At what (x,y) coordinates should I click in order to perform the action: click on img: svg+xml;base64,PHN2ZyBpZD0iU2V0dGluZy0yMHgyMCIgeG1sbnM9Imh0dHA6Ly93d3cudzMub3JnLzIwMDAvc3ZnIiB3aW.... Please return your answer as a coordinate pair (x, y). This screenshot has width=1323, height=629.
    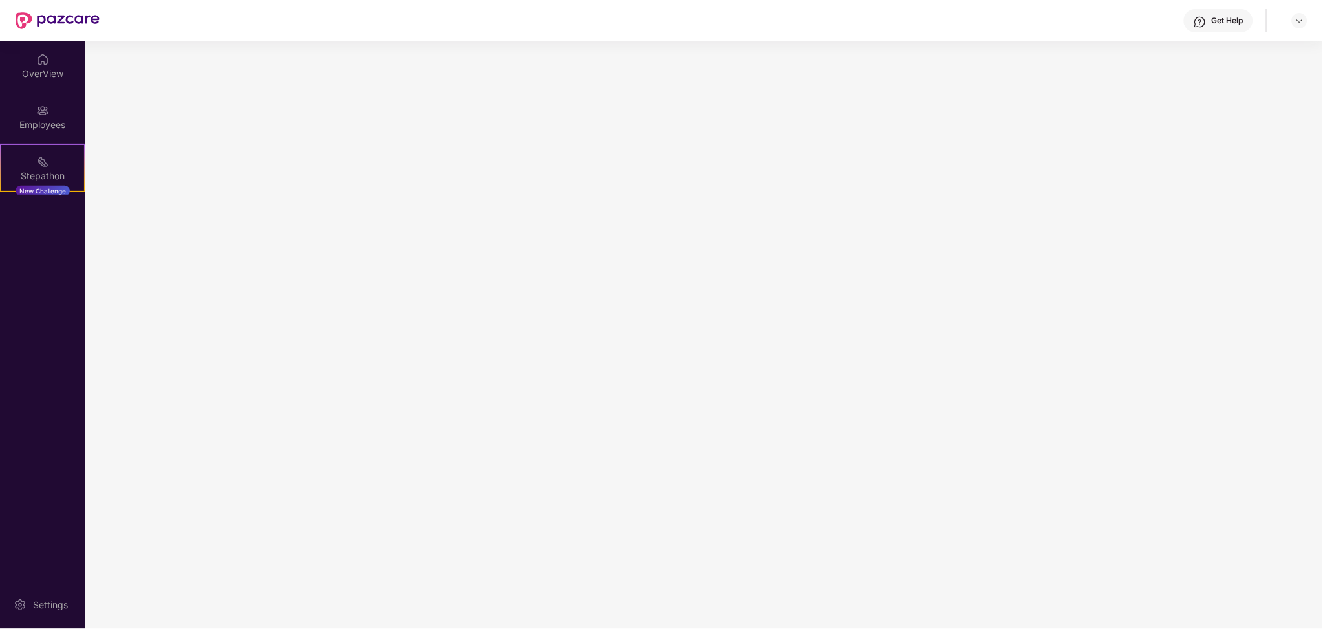
    Looking at the image, I should click on (20, 605).